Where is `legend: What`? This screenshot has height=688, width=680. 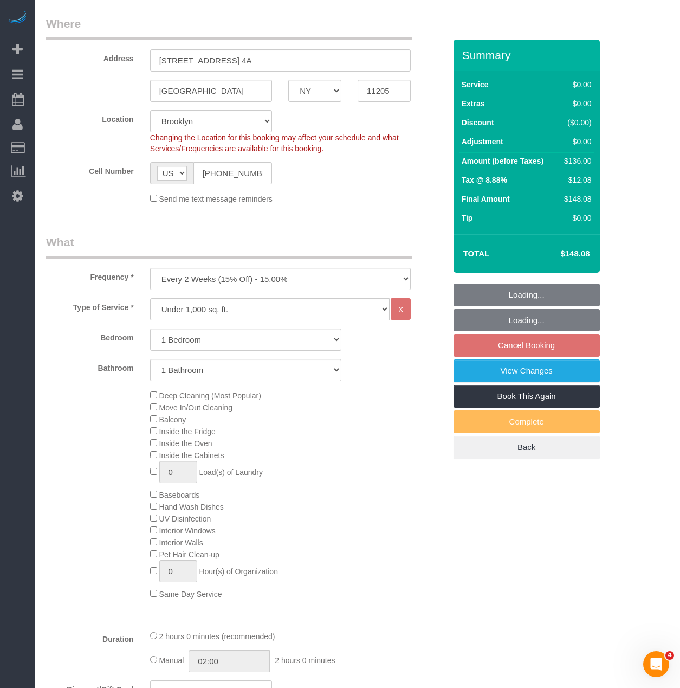
legend: What is located at coordinates (229, 246).